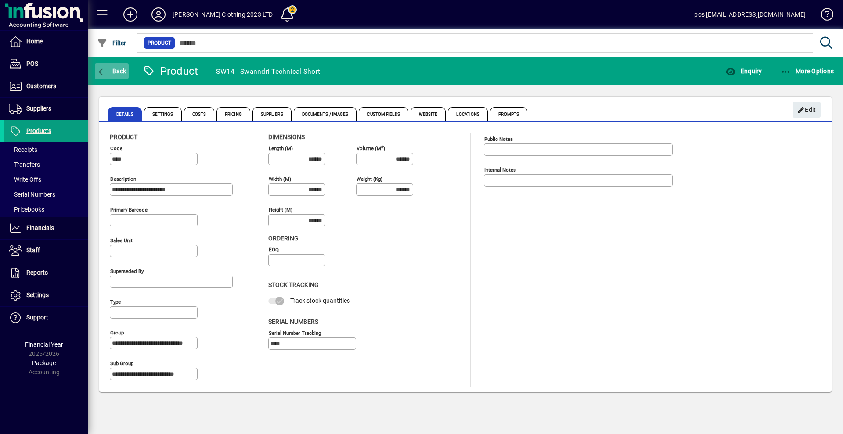 Image resolution: width=843 pixels, height=434 pixels. I want to click on button: Filter, so click(111, 43).